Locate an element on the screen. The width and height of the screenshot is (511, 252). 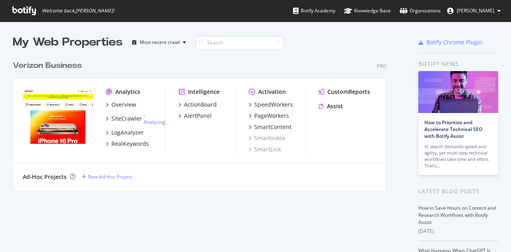
span: Vinod Immanni is located at coordinates (475, 10).